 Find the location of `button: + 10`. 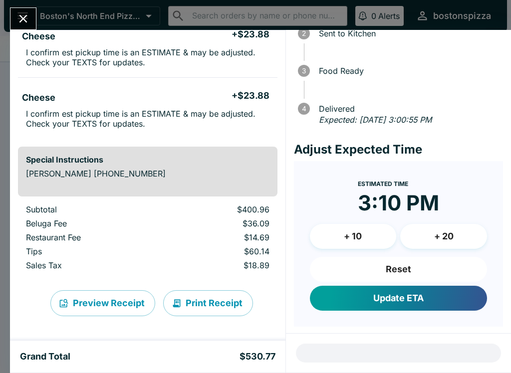

button: + 10 is located at coordinates (353, 236).